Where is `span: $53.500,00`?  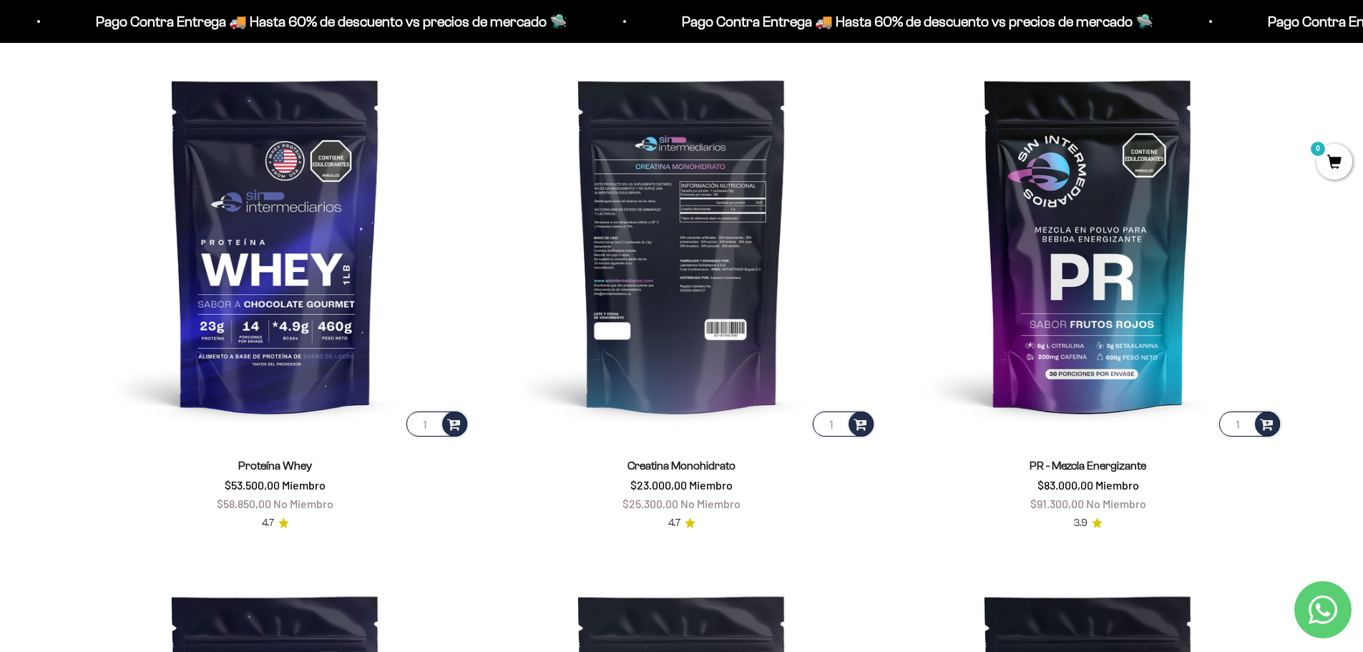
span: $53.500,00 is located at coordinates (252, 484).